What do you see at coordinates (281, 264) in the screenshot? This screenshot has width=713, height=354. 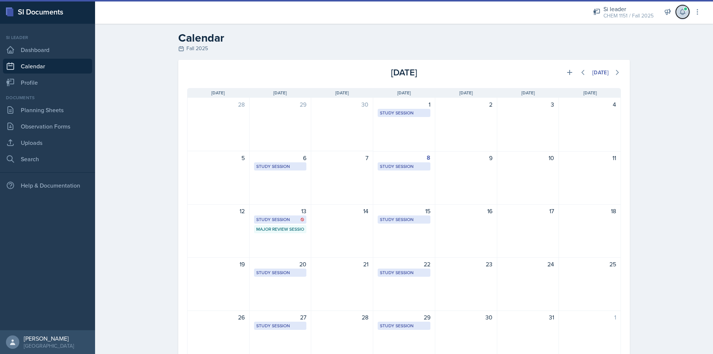 I see `div: 20` at bounding box center [281, 264].